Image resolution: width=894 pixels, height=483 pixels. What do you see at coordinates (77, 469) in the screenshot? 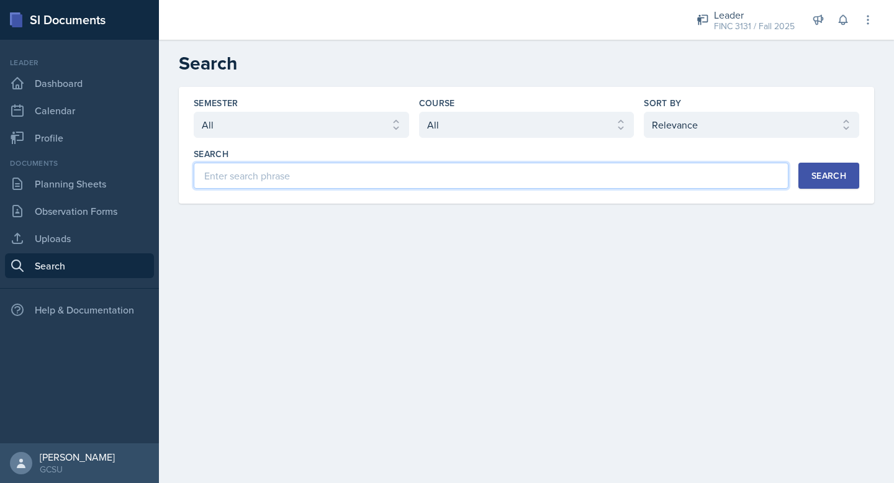
I see `div: GCSU` at bounding box center [77, 469].